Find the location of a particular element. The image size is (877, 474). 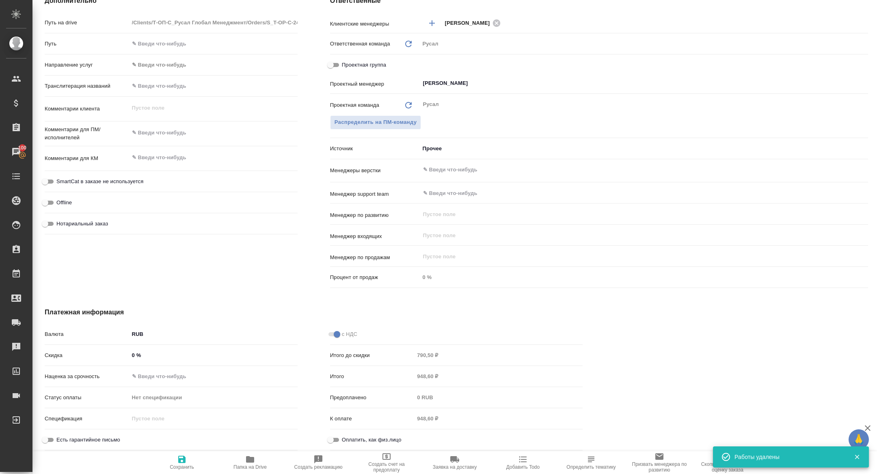

p: Источник is located at coordinates (375, 149).